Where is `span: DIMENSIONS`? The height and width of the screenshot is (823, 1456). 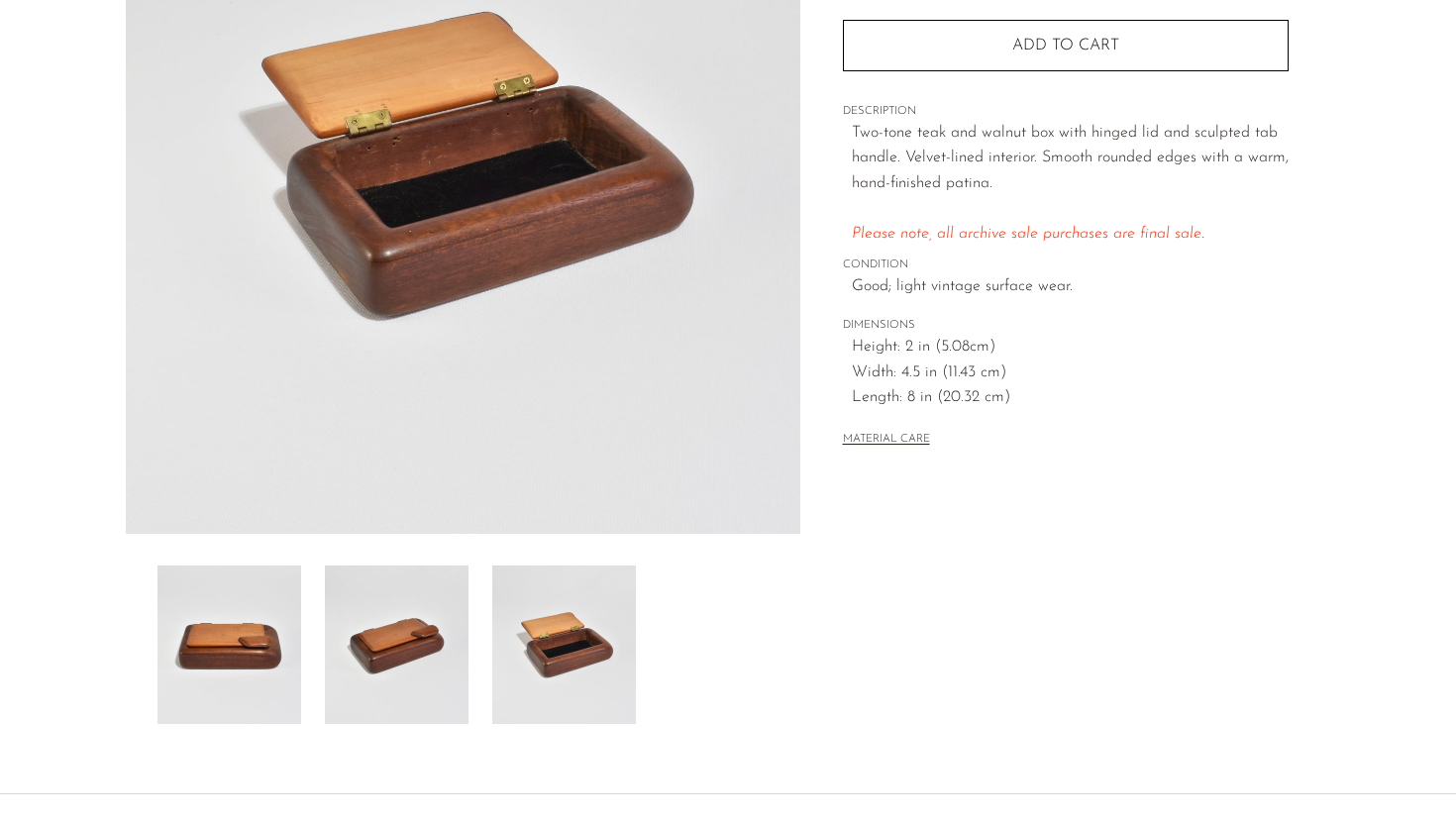
span: DIMENSIONS is located at coordinates (1066, 326).